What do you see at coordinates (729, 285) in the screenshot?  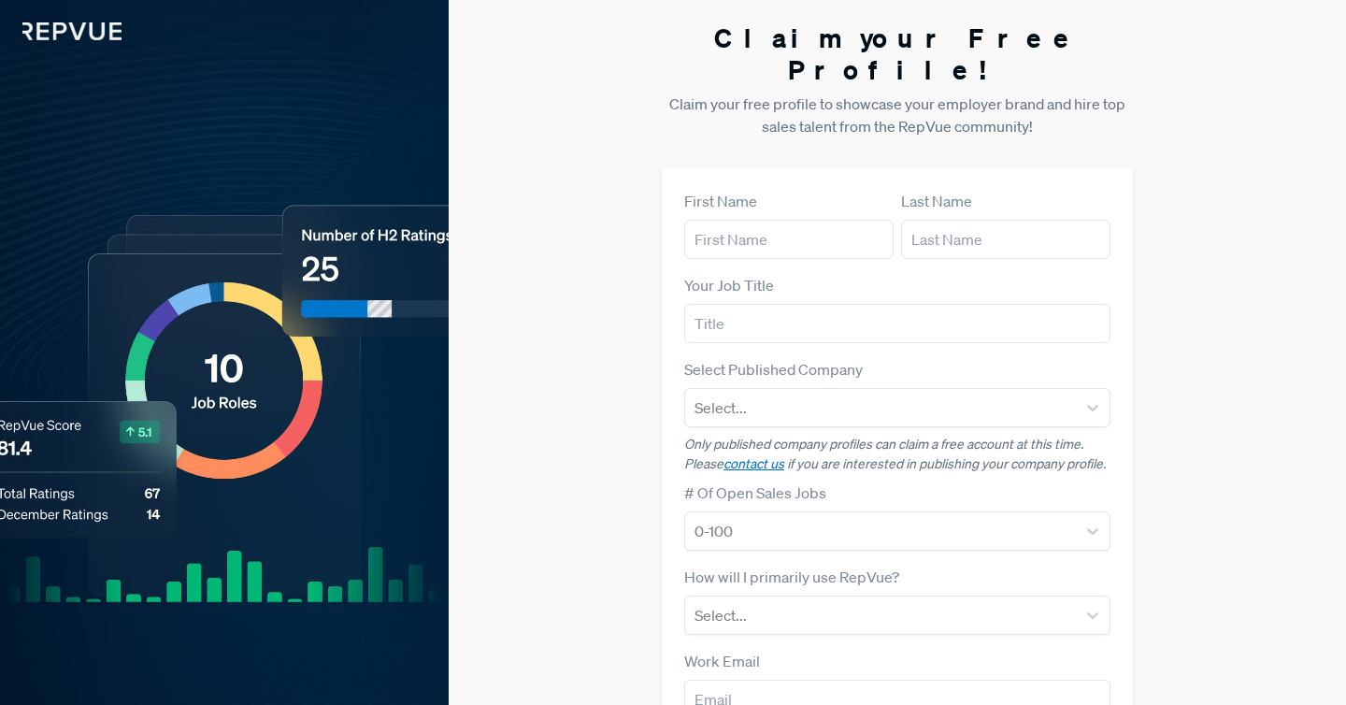 I see `label: Your Job Title` at bounding box center [729, 285].